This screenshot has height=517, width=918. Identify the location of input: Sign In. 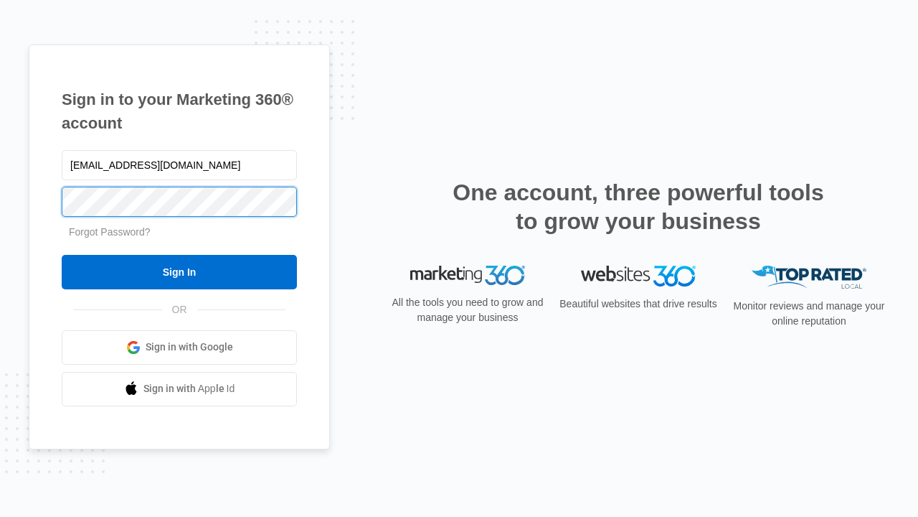
(179, 272).